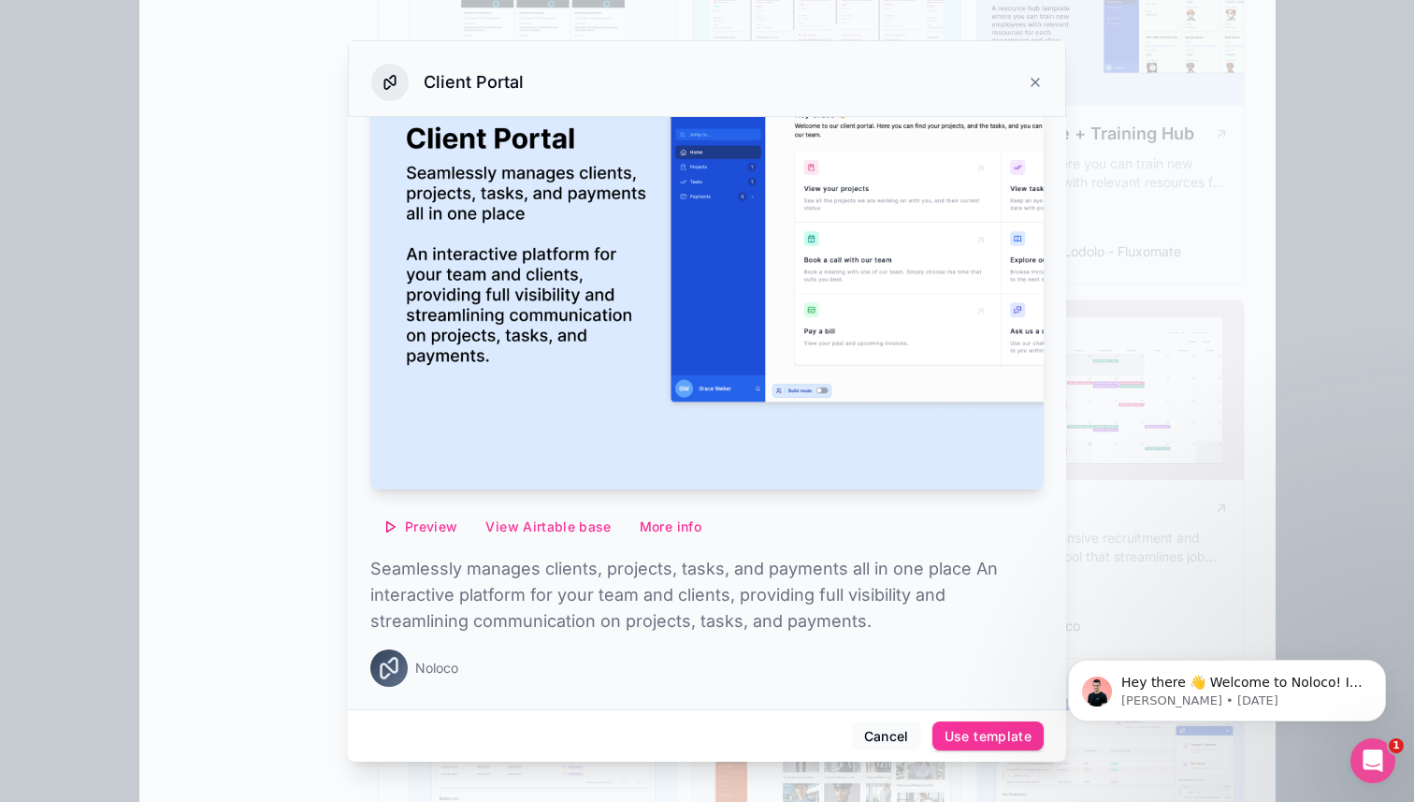  What do you see at coordinates (431, 527) in the screenshot?
I see `span: Preview` at bounding box center [431, 527].